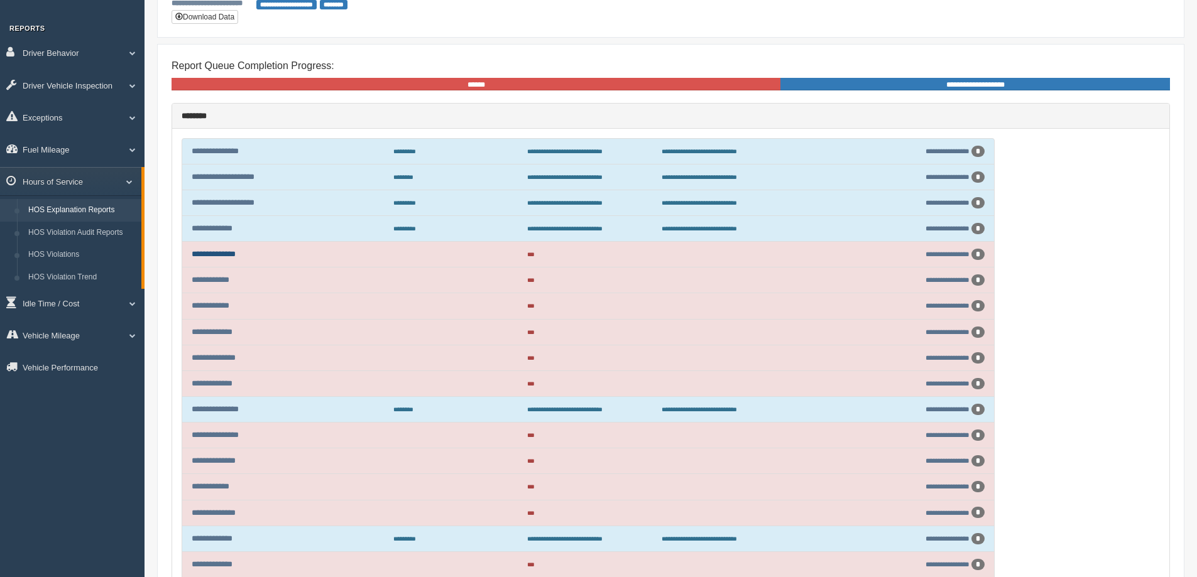 The image size is (1197, 577). I want to click on a: HOS Violation Audit Reports, so click(82, 233).